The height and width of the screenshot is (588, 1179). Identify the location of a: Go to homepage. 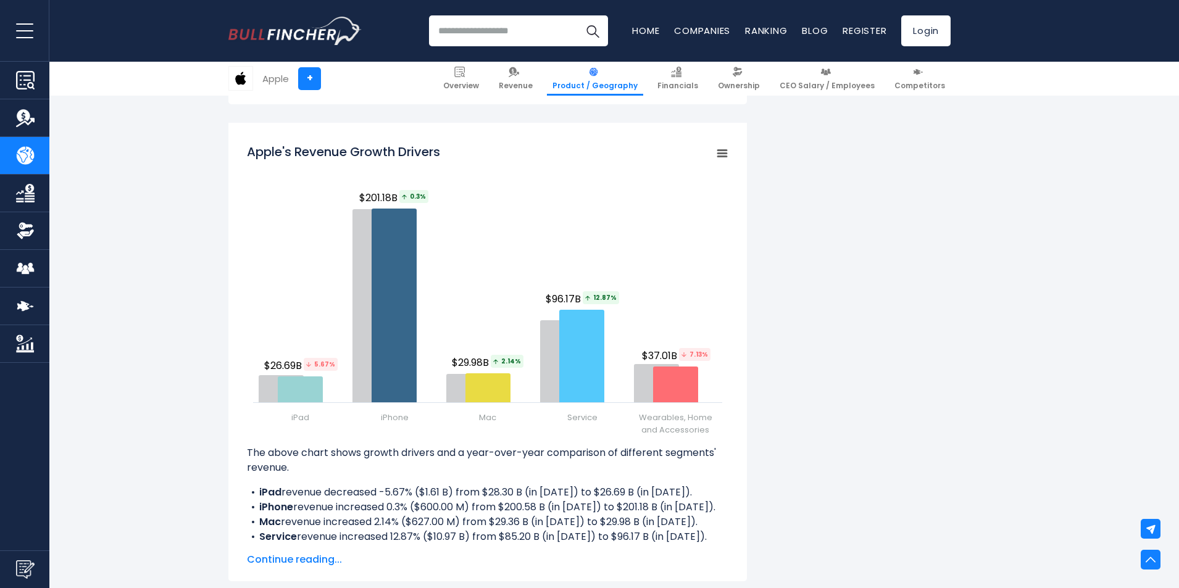
(295, 31).